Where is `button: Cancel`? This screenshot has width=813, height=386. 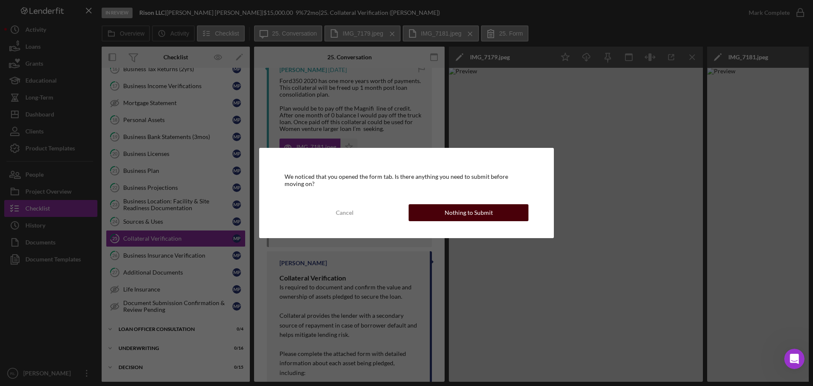
button: Cancel is located at coordinates (344, 212).